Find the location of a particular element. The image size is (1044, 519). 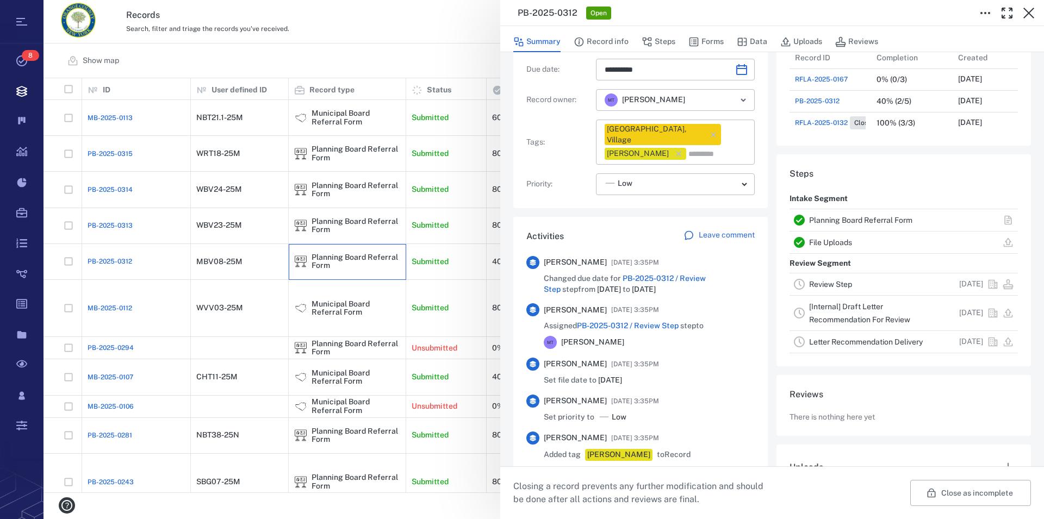

button: Uploads is located at coordinates (801, 42).